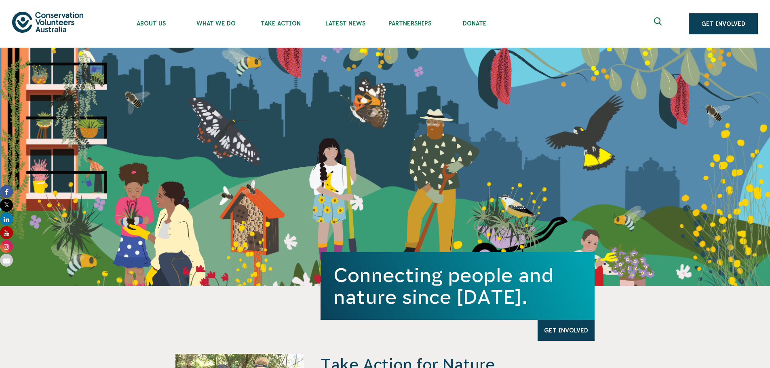 The width and height of the screenshot is (770, 368). What do you see at coordinates (151, 23) in the screenshot?
I see `span: About Us` at bounding box center [151, 23].